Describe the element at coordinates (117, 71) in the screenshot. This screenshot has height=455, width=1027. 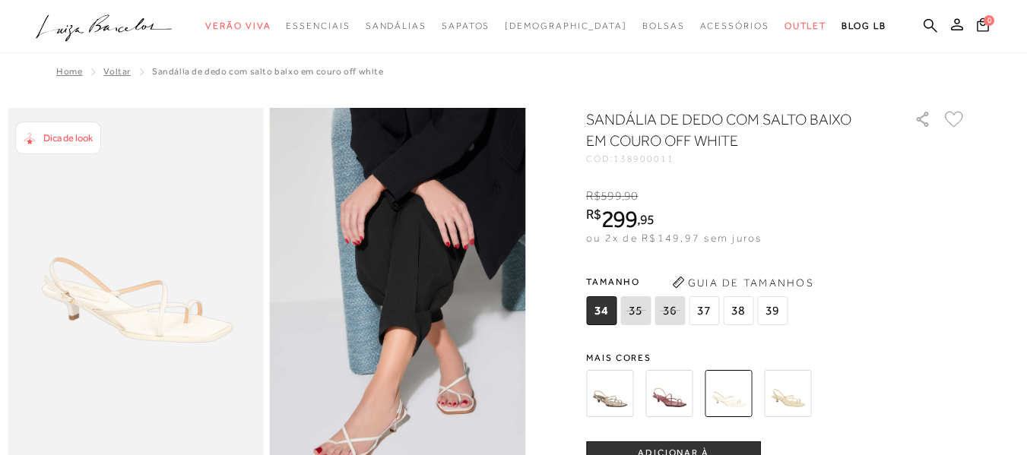
I see `span: Voltar` at that location.